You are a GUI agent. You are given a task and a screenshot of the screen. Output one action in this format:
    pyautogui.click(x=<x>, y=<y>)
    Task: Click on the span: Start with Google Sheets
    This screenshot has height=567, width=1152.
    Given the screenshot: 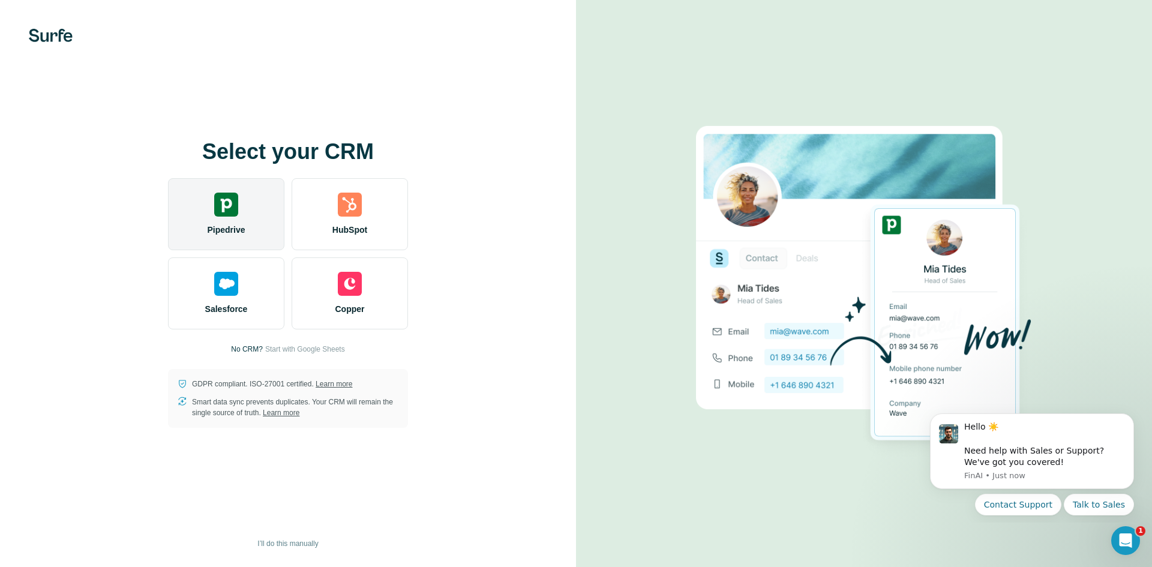 What is the action you would take?
    pyautogui.click(x=305, y=349)
    